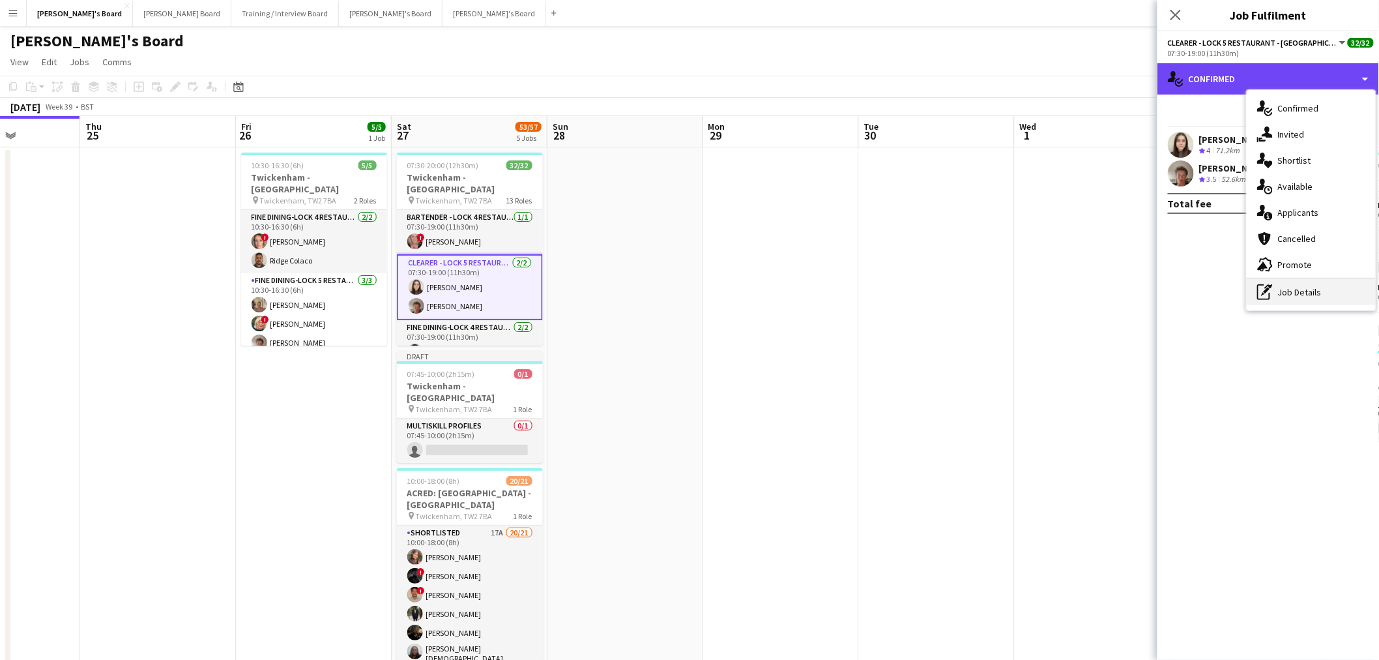  Describe the element at coordinates (872, 126) in the screenshot. I see `span: Tue` at that location.